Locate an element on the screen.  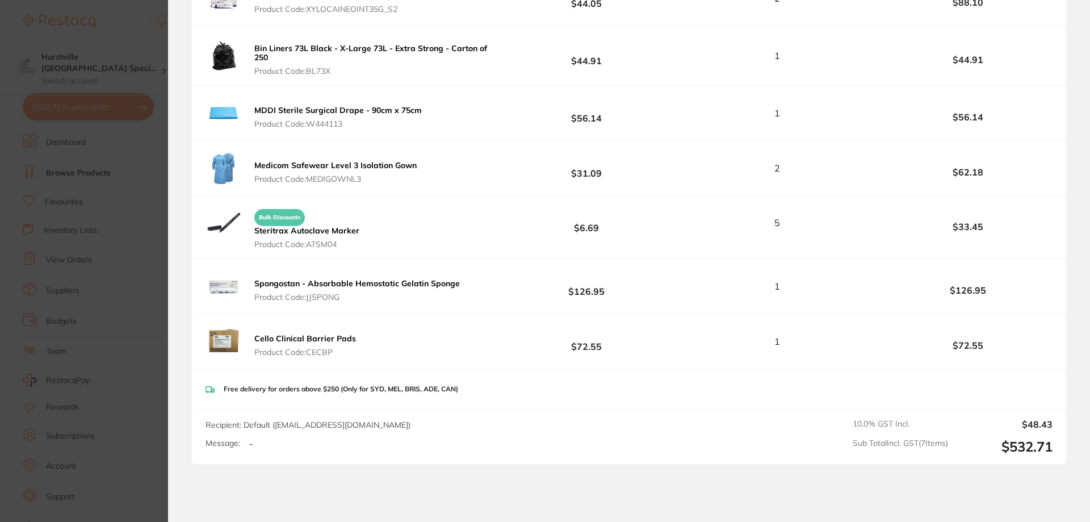
span: 10.0 % GST Incl. is located at coordinates (900, 424).